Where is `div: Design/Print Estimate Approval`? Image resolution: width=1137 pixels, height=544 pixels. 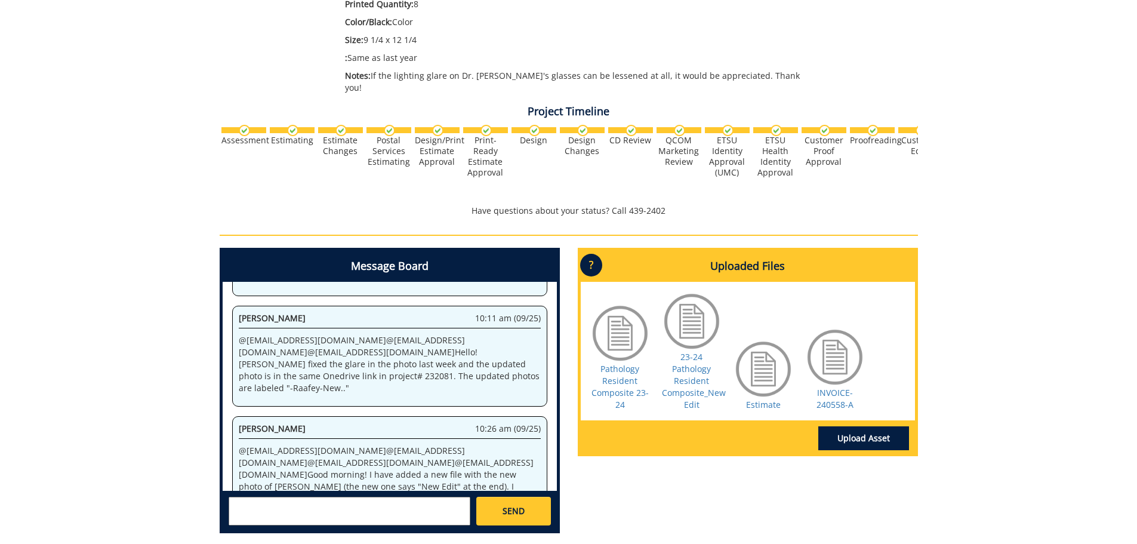
div: Design/Print Estimate Approval is located at coordinates (437, 151).